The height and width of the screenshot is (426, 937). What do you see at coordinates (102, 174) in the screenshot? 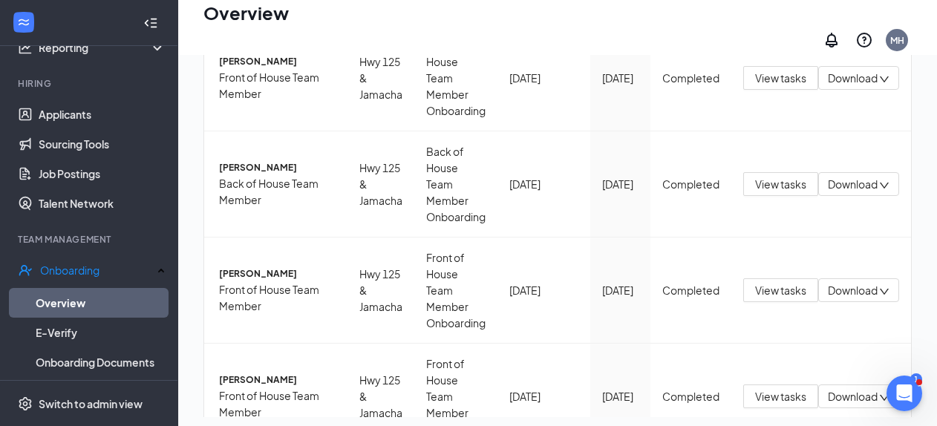
I see `a: Job Postings` at bounding box center [102, 174].